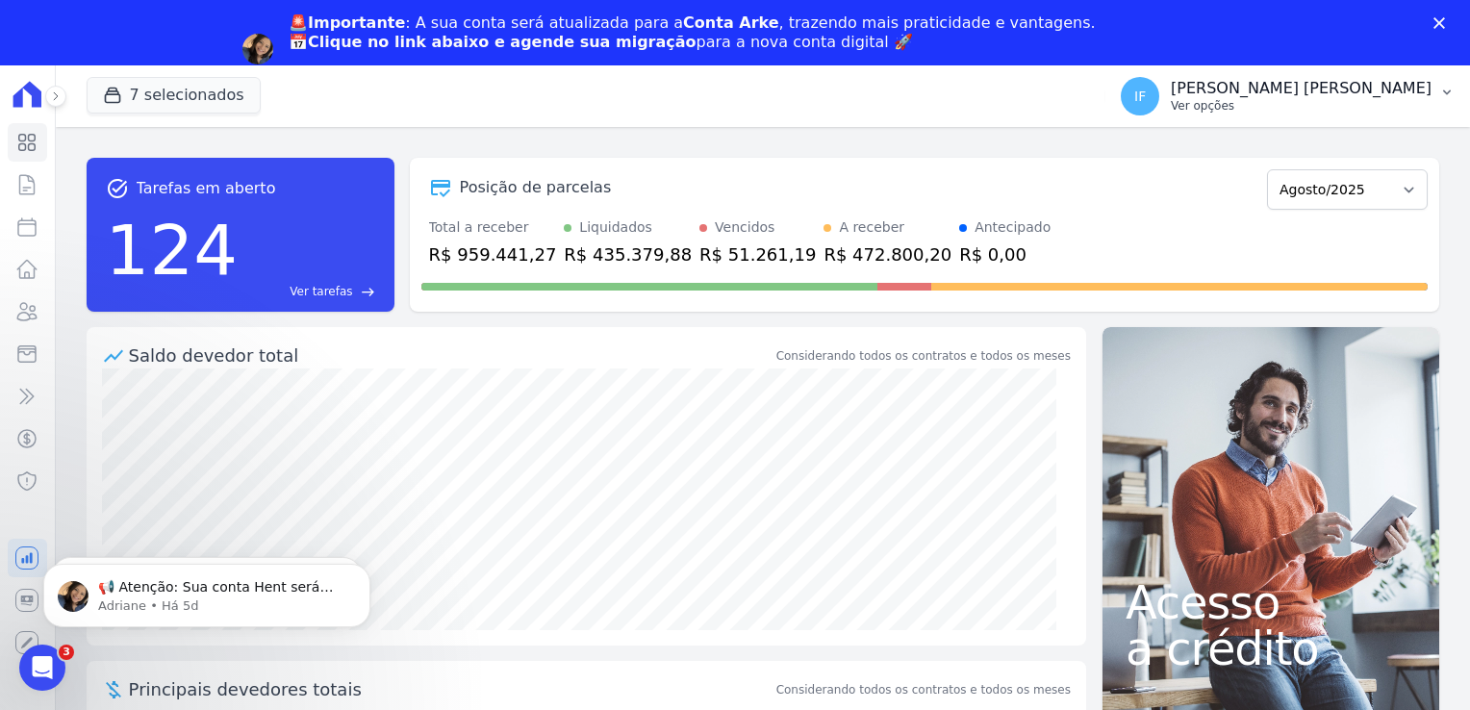  What do you see at coordinates (887, 254) in the screenshot?
I see `div: R$ 472.800,20` at bounding box center [887, 254].